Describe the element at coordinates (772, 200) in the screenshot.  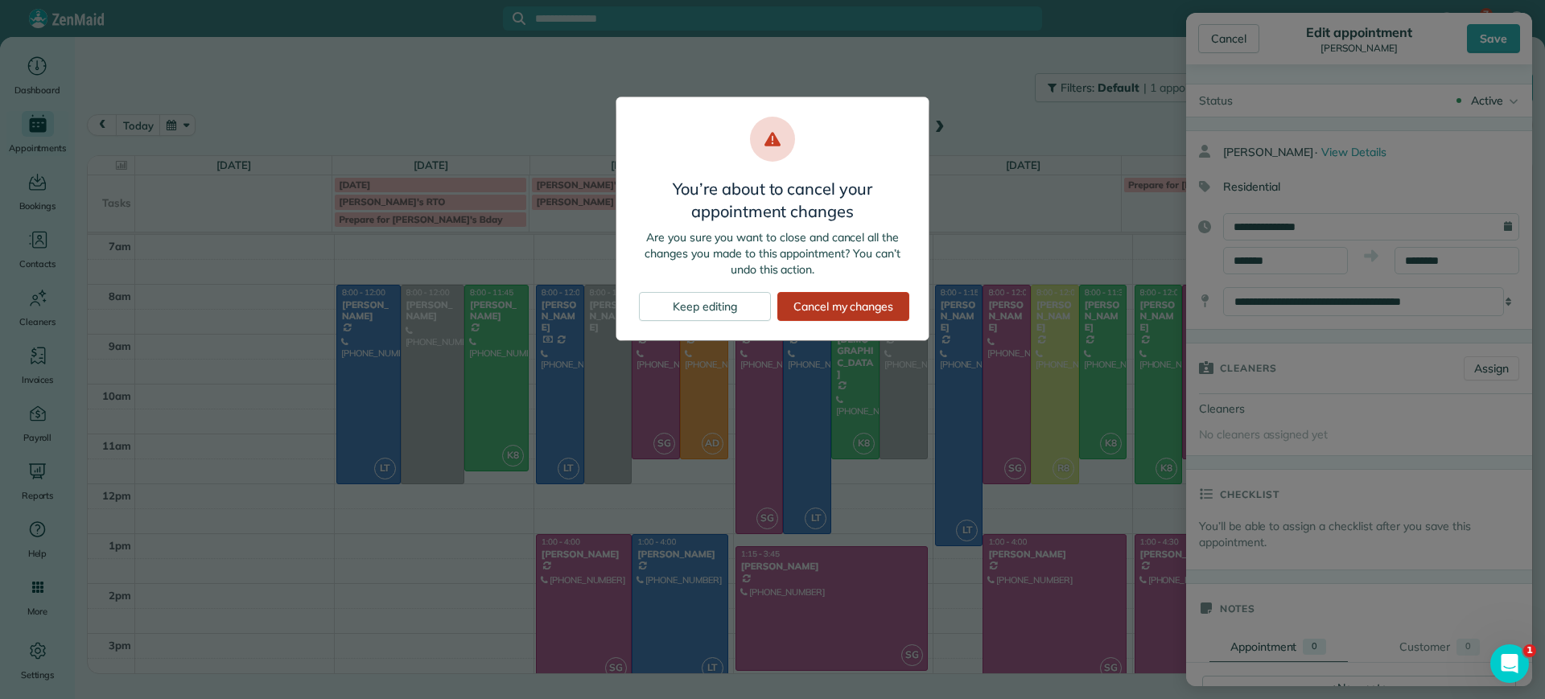
I see `h3: You’re about to cancel your appointment changes` at that location.